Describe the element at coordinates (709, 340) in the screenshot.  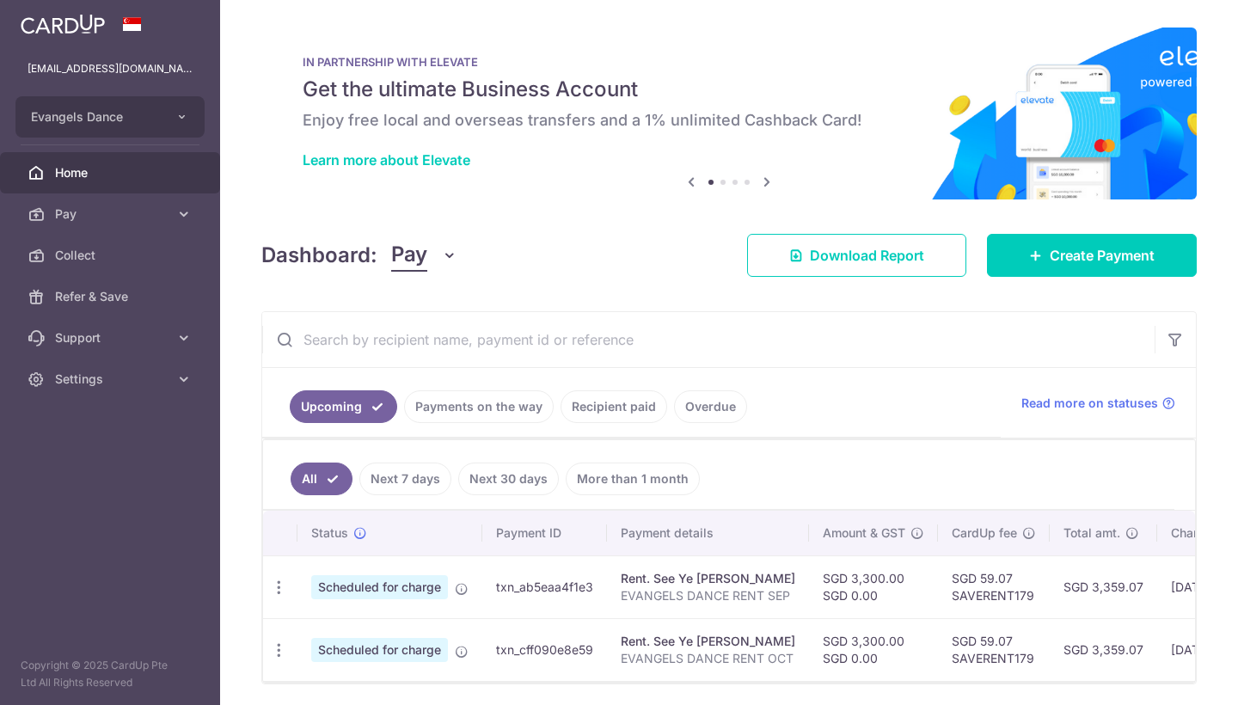
I see `input: Search by recipient name, payment id or reference` at that location.